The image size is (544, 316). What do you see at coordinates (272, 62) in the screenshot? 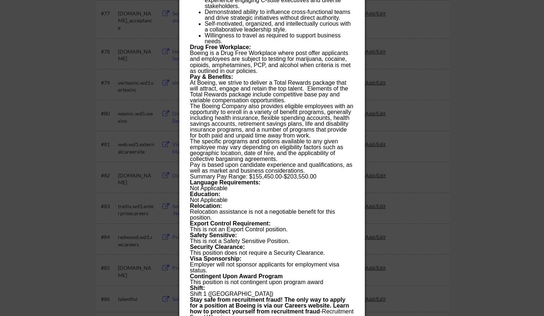
I see `p: Boeing is a Drug Free Workplace where post offer applicants and employees are subject to testing ...` at bounding box center [272, 62].